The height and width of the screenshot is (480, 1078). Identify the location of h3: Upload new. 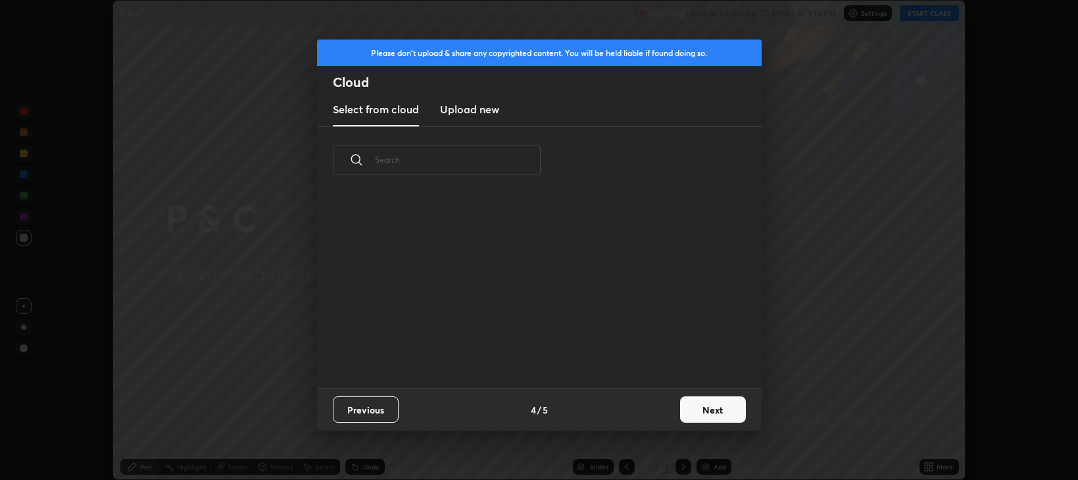
(470, 109).